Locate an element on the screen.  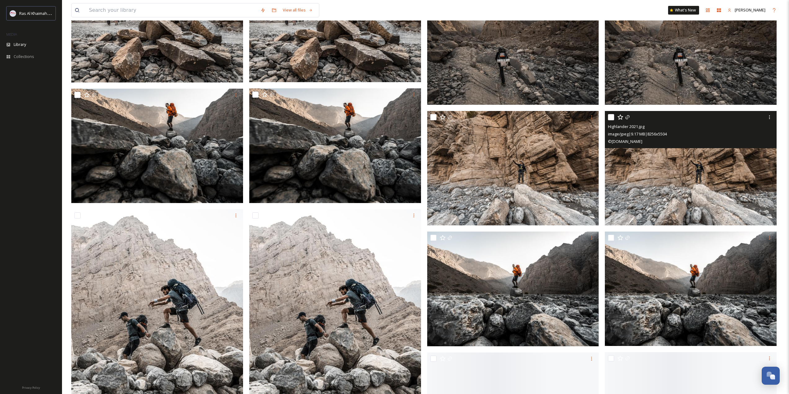
a: View all files is located at coordinates (298, 10).